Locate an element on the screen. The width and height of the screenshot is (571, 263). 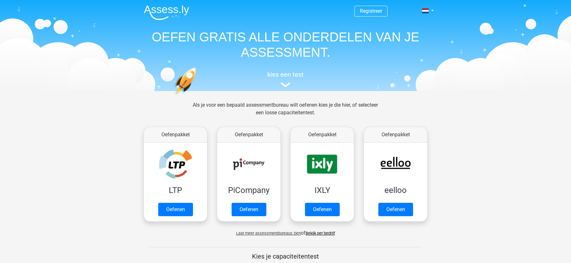
h5: Kies je capaciteitentest is located at coordinates (285, 257).